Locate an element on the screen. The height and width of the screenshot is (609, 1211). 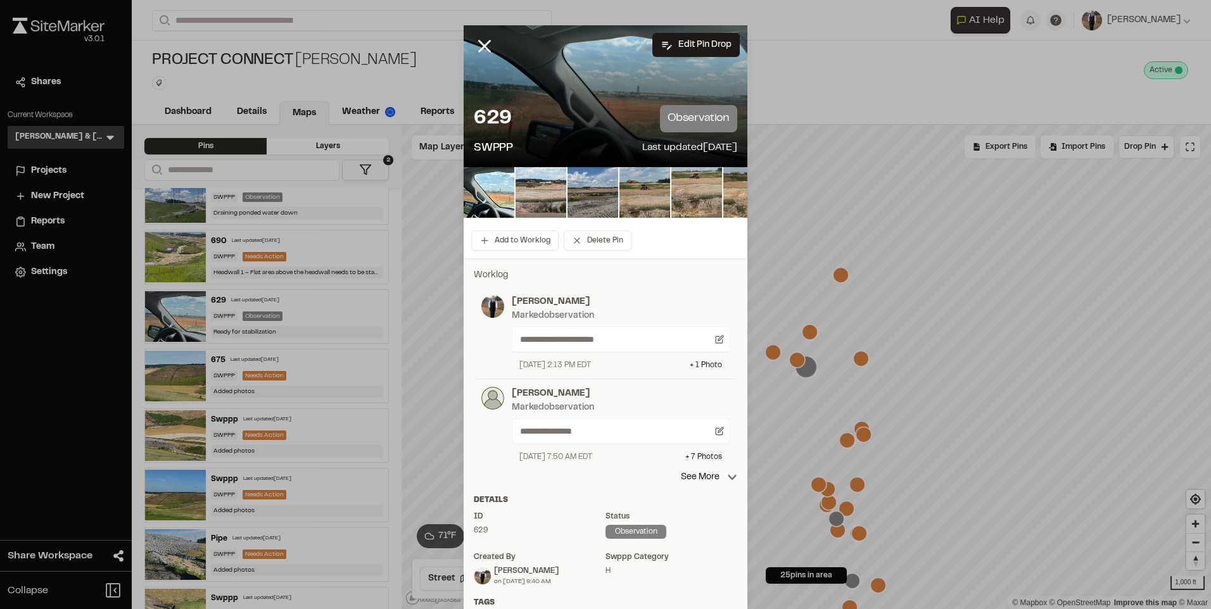
div: Created by is located at coordinates (540, 557).